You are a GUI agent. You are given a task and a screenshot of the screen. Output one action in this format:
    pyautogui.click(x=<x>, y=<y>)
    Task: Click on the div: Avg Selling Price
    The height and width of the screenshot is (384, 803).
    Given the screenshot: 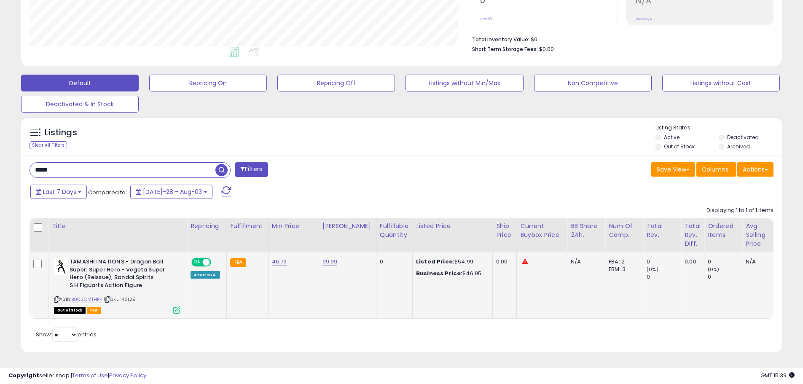 What is the action you would take?
    pyautogui.click(x=761, y=235)
    